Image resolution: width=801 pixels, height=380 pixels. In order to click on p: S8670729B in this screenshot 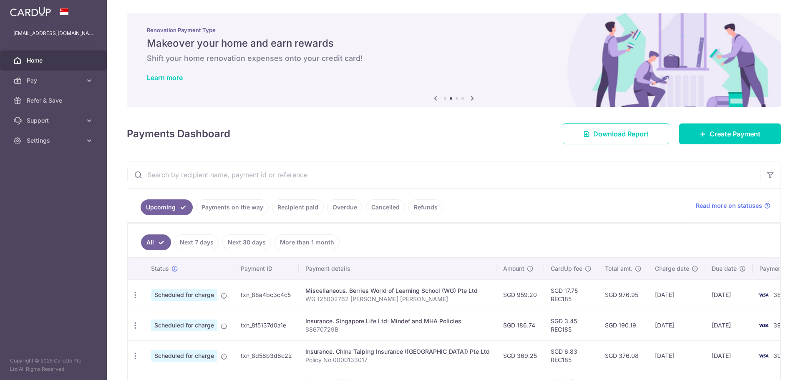, I will do `click(397, 329)`.